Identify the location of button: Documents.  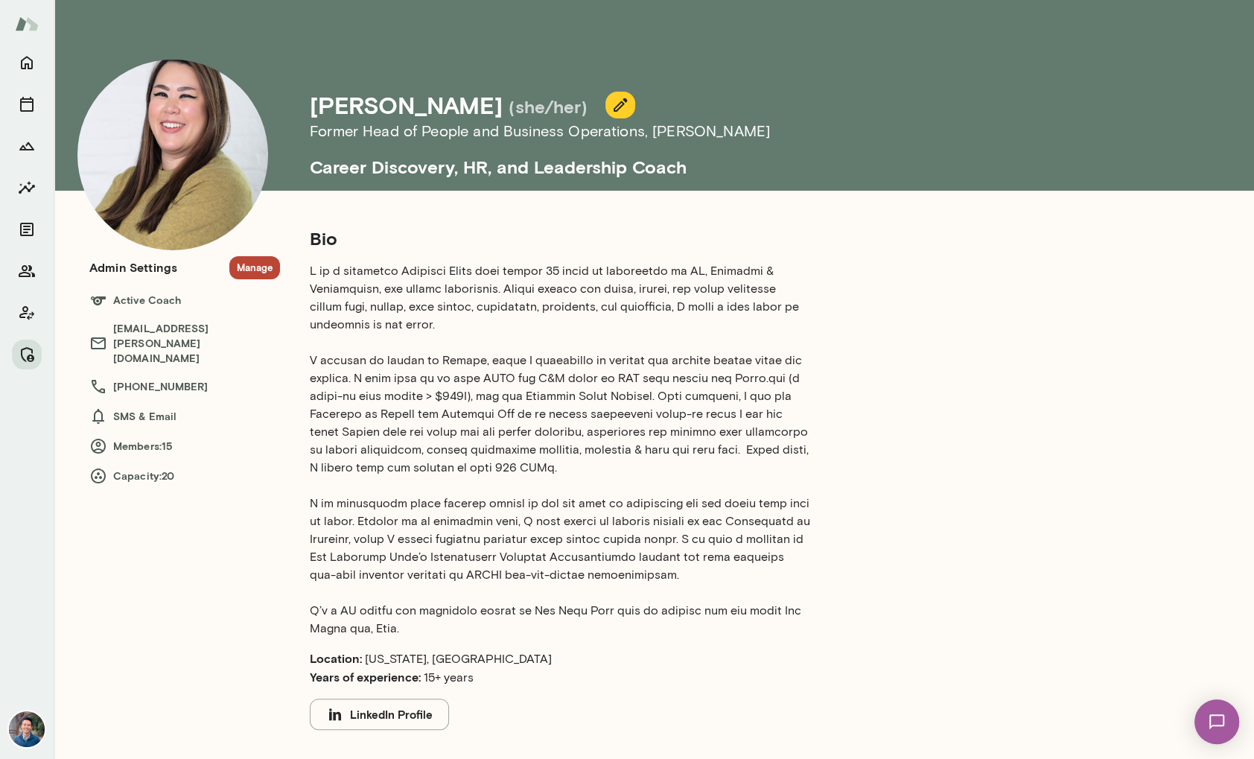
(27, 229).